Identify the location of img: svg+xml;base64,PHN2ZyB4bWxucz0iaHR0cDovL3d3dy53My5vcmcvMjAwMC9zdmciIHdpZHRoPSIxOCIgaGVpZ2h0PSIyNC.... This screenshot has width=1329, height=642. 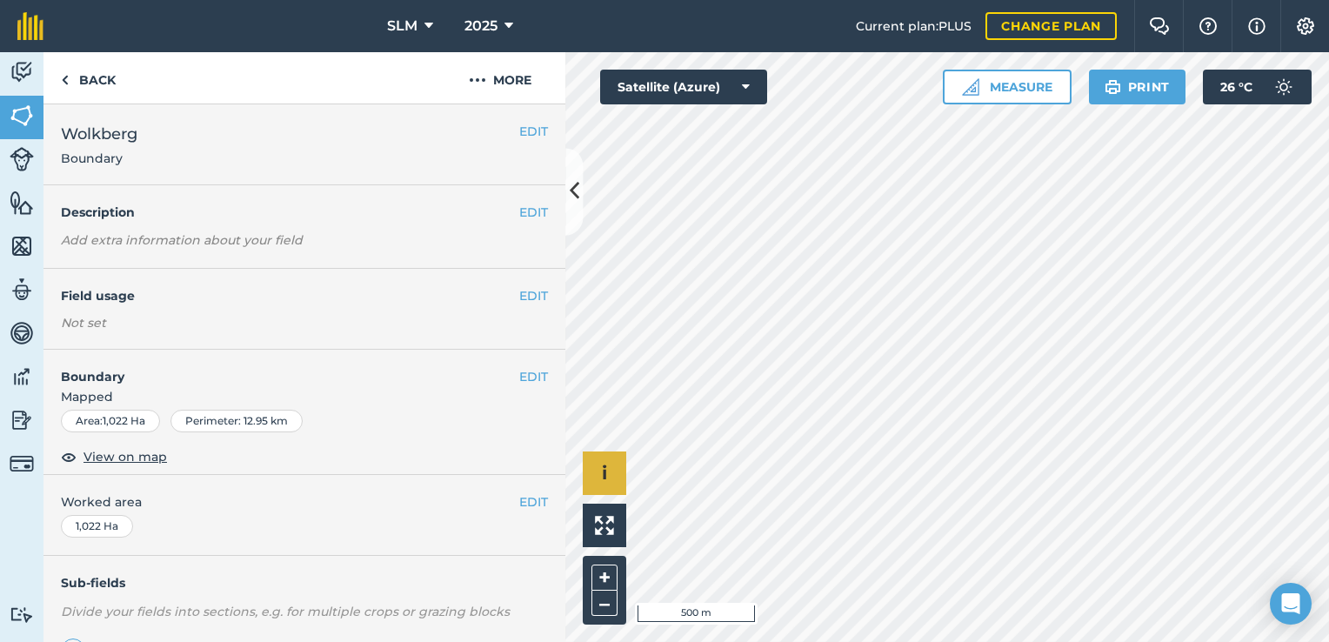
(69, 457).